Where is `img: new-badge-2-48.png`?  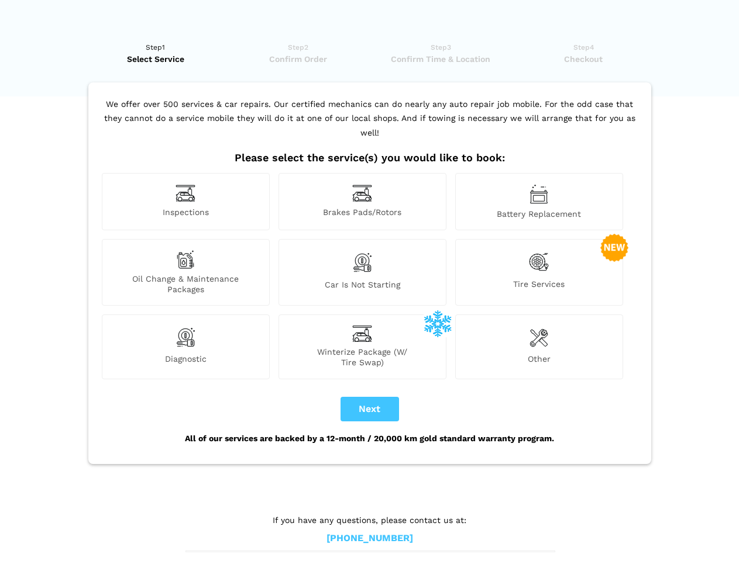
img: new-badge-2-48.png is located at coordinates (614, 248).